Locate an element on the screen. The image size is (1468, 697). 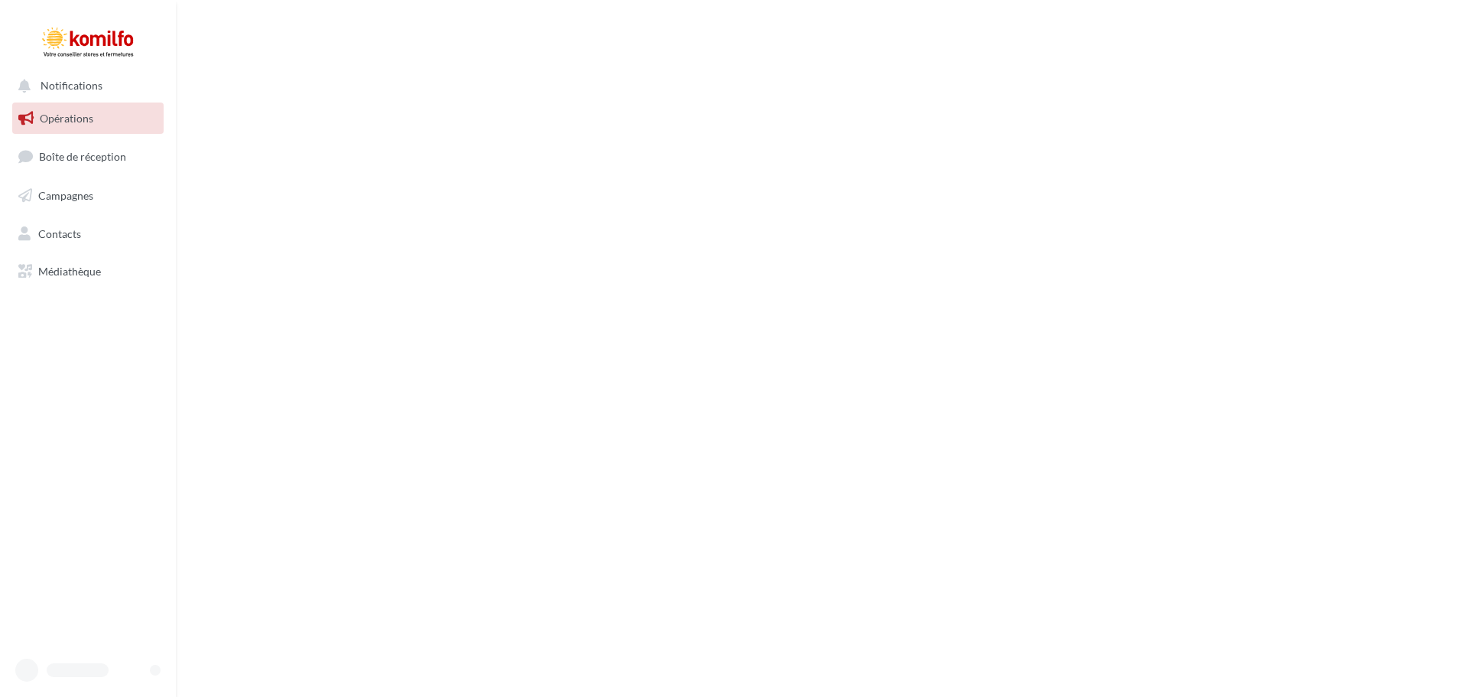
span: Opérations is located at coordinates (67, 118).